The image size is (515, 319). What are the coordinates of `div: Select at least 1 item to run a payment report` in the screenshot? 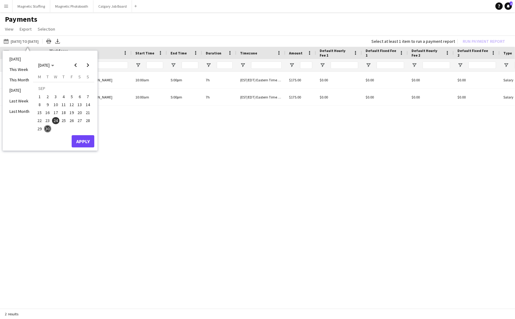 It's located at (413, 41).